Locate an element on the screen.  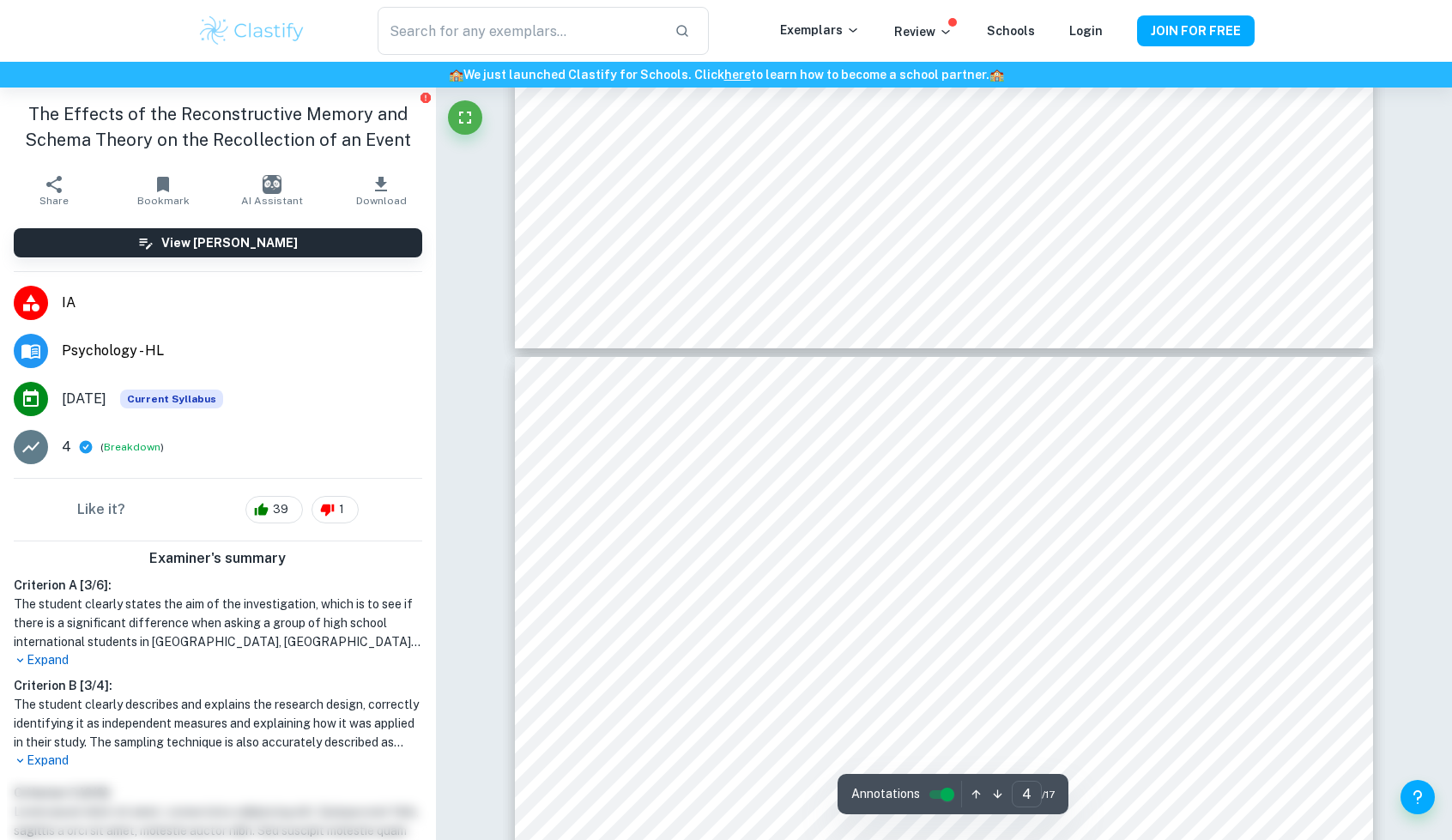
a: Clastify logo is located at coordinates (251, 31).